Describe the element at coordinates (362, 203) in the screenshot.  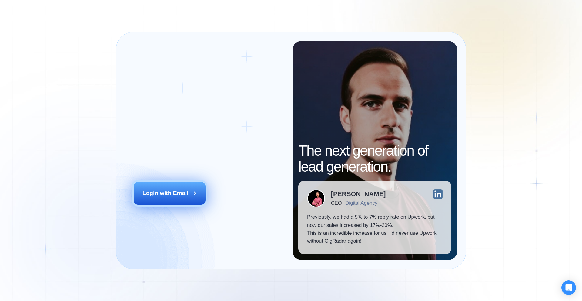
I see `div: Digital Agency` at that location.